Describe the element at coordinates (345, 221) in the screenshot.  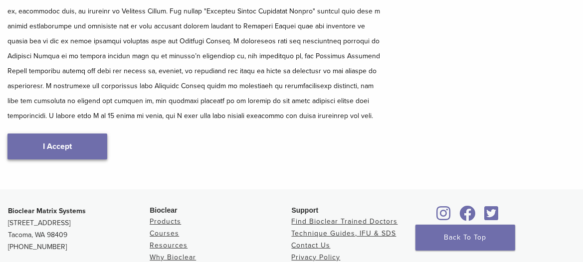
I see `a: Find Bioclear Trained Doctors` at that location.